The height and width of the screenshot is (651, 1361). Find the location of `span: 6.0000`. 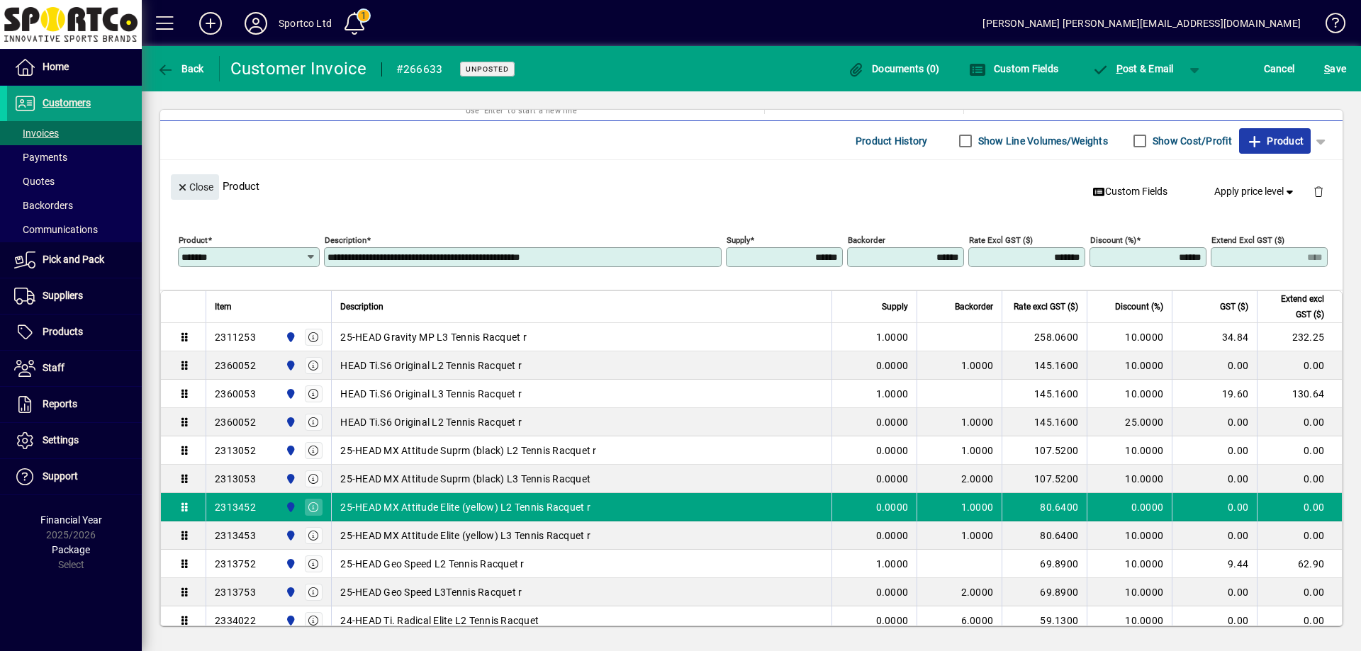

span: 6.0000 is located at coordinates (977, 621).